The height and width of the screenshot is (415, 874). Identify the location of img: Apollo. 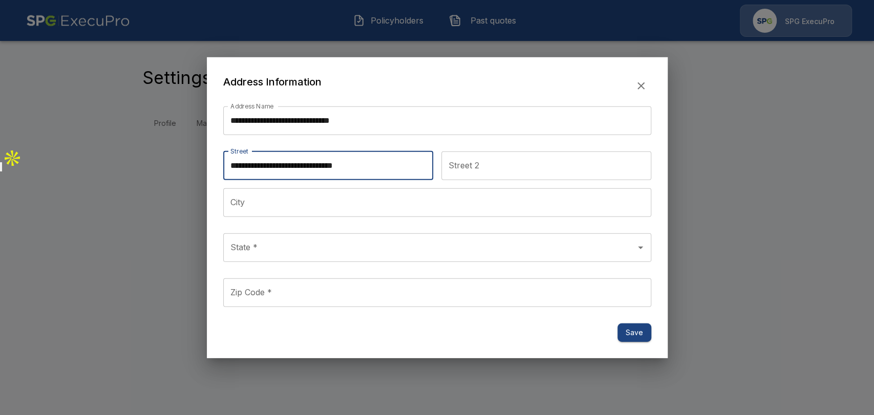
(12, 158).